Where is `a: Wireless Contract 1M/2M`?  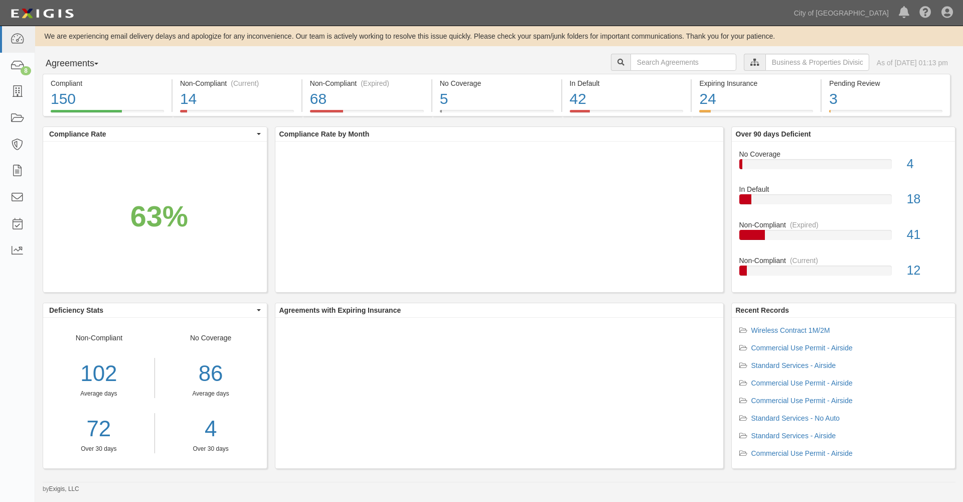 a: Wireless Contract 1M/2M is located at coordinates (791, 330).